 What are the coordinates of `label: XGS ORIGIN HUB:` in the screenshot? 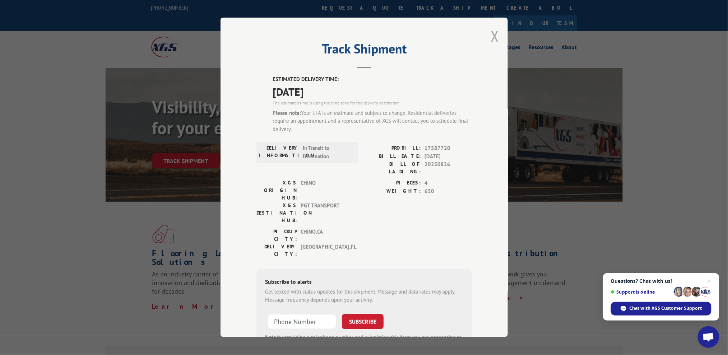 It's located at (277, 191).